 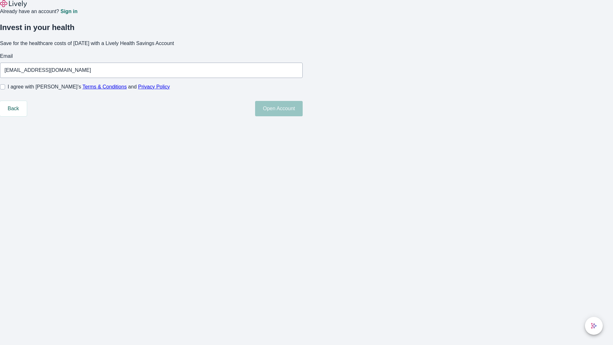 What do you see at coordinates (69, 11) in the screenshot?
I see `a: Sign in` at bounding box center [69, 11].